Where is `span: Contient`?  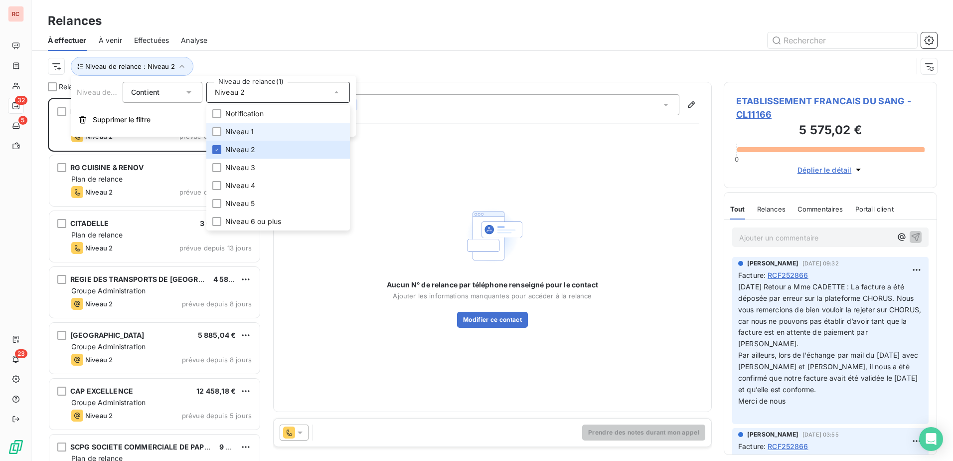
span: Contient is located at coordinates (145, 92).